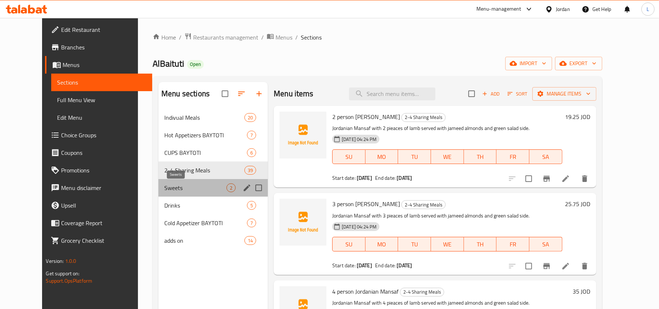  Describe the element at coordinates (206, 223) in the screenshot. I see `span: Cold Appetizer BAYTOTI` at that location.